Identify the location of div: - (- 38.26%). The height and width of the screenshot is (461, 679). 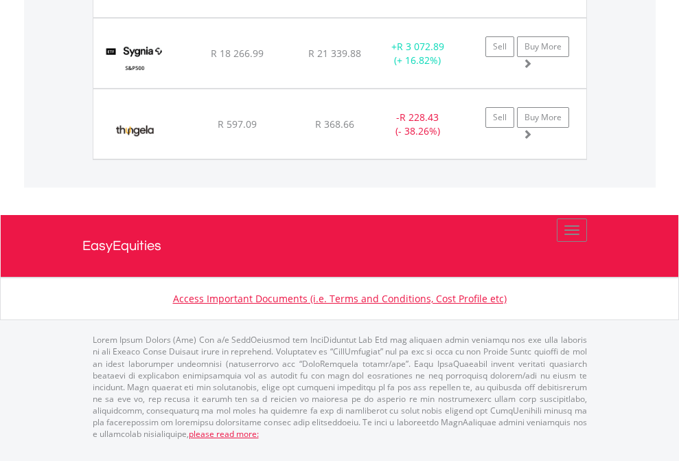
(418, 124).